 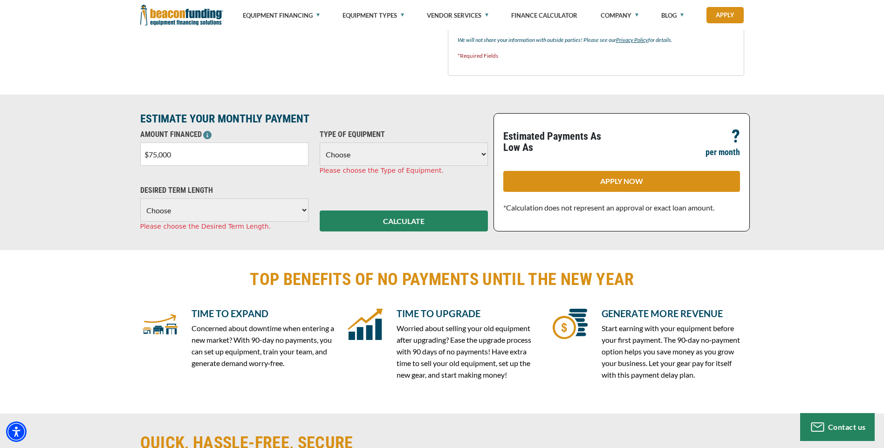 What do you see at coordinates (596, 56) in the screenshot?
I see `p: *Required Fields` at bounding box center [596, 56].